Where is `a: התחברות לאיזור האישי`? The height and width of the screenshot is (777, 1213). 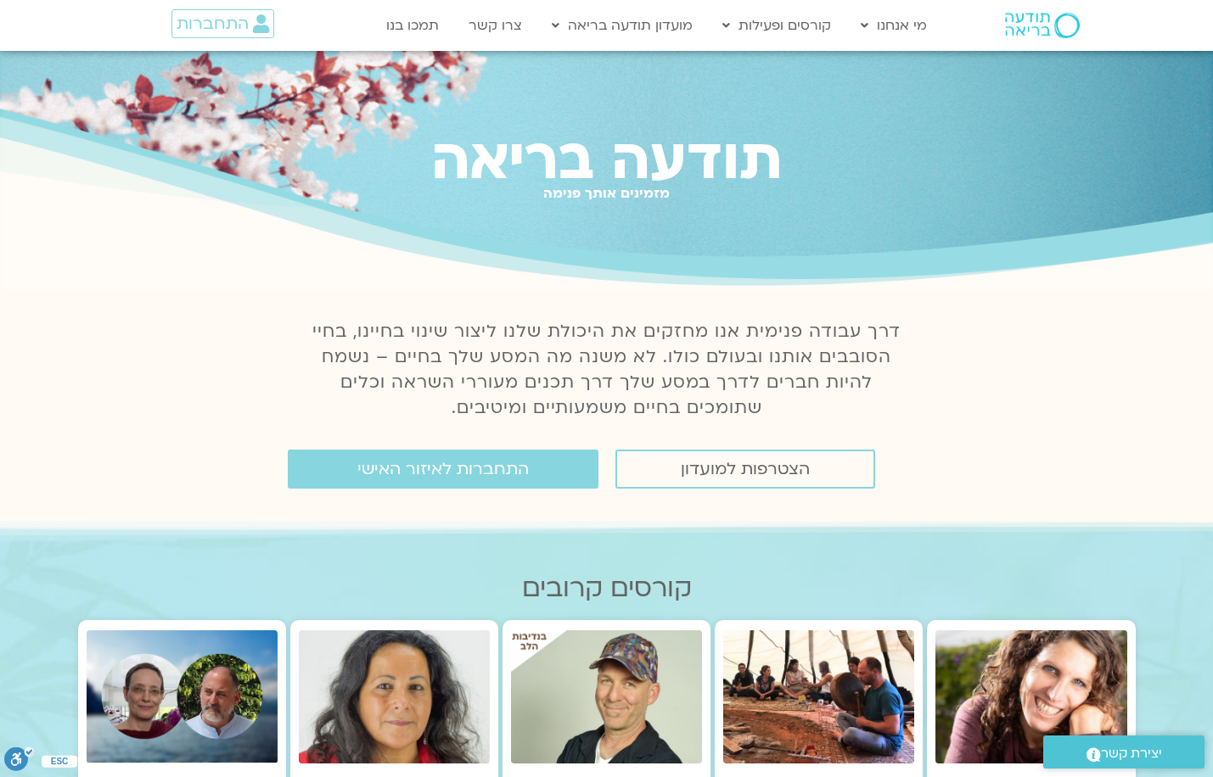 a: התחברות לאיזור האישי is located at coordinates (443, 469).